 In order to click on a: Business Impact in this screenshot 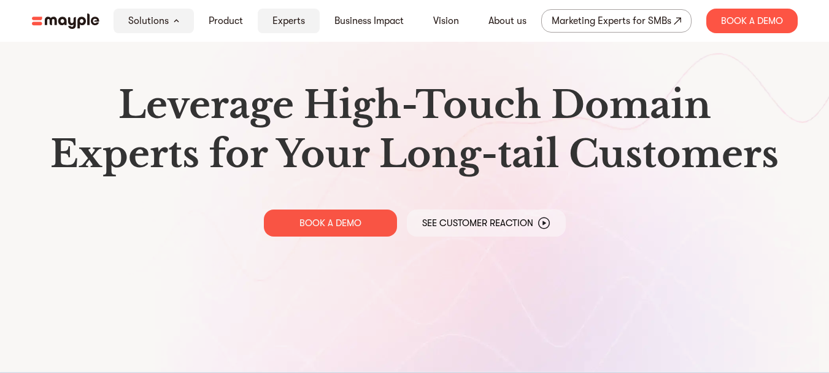, I will do `click(369, 21)`.